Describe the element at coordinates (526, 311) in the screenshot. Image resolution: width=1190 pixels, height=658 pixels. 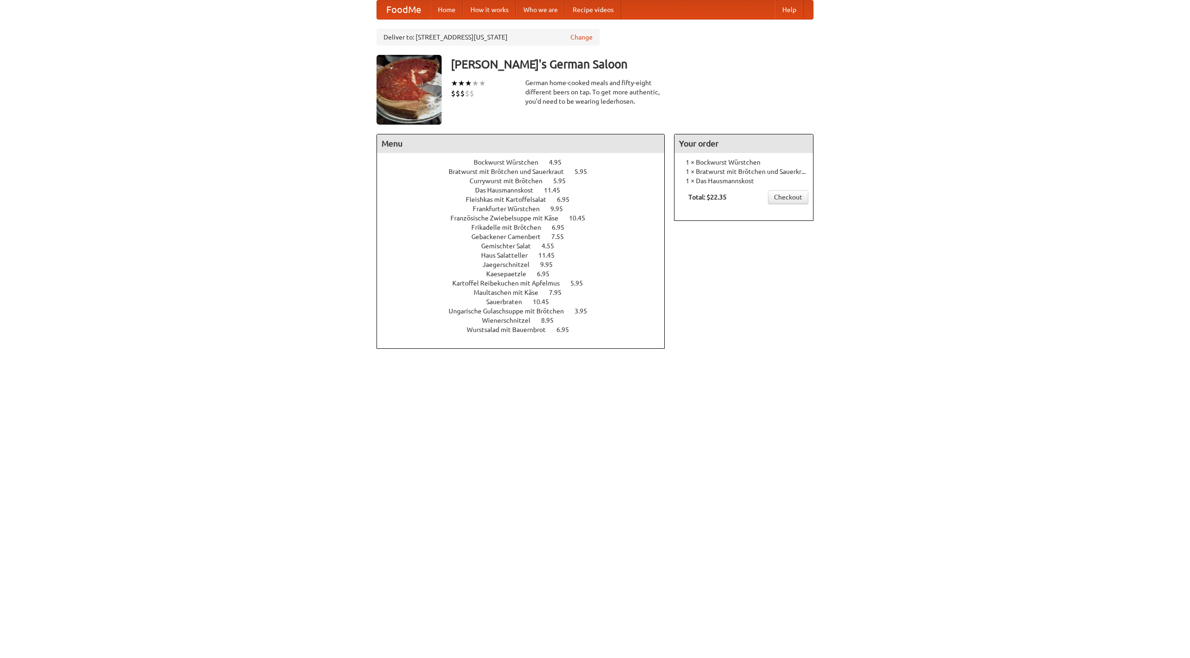
I see `a: Ungarische Gulaschsuppe mit Brötchen 3.95` at that location.